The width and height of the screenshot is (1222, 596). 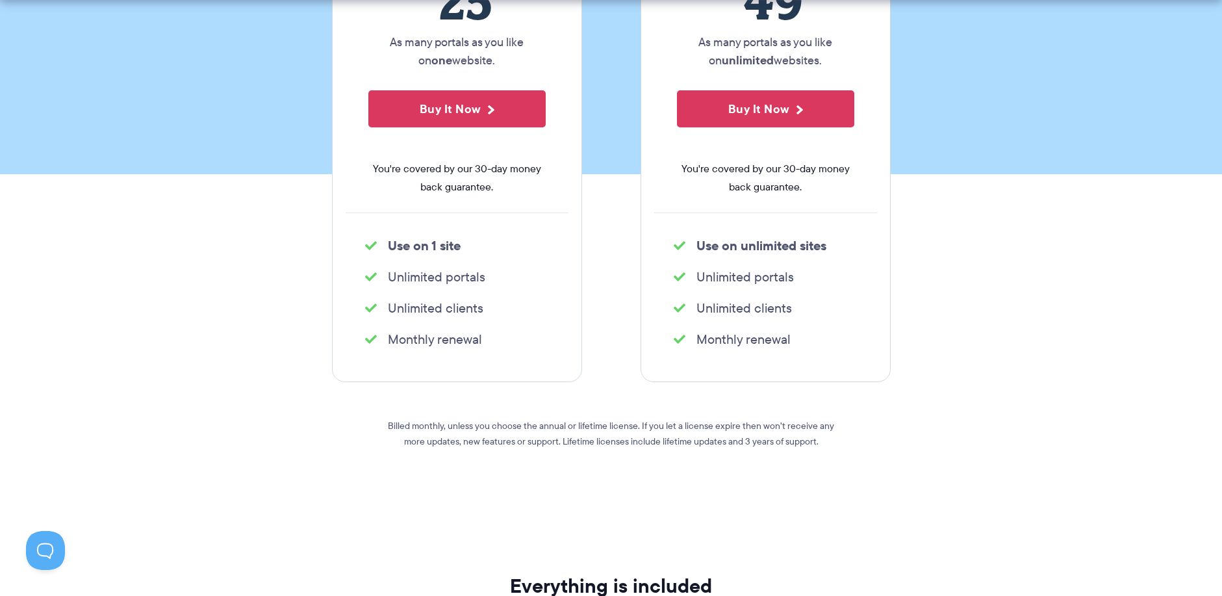 What do you see at coordinates (765, 51) in the screenshot?
I see `p: As many portals as you like on websites.` at bounding box center [765, 51].